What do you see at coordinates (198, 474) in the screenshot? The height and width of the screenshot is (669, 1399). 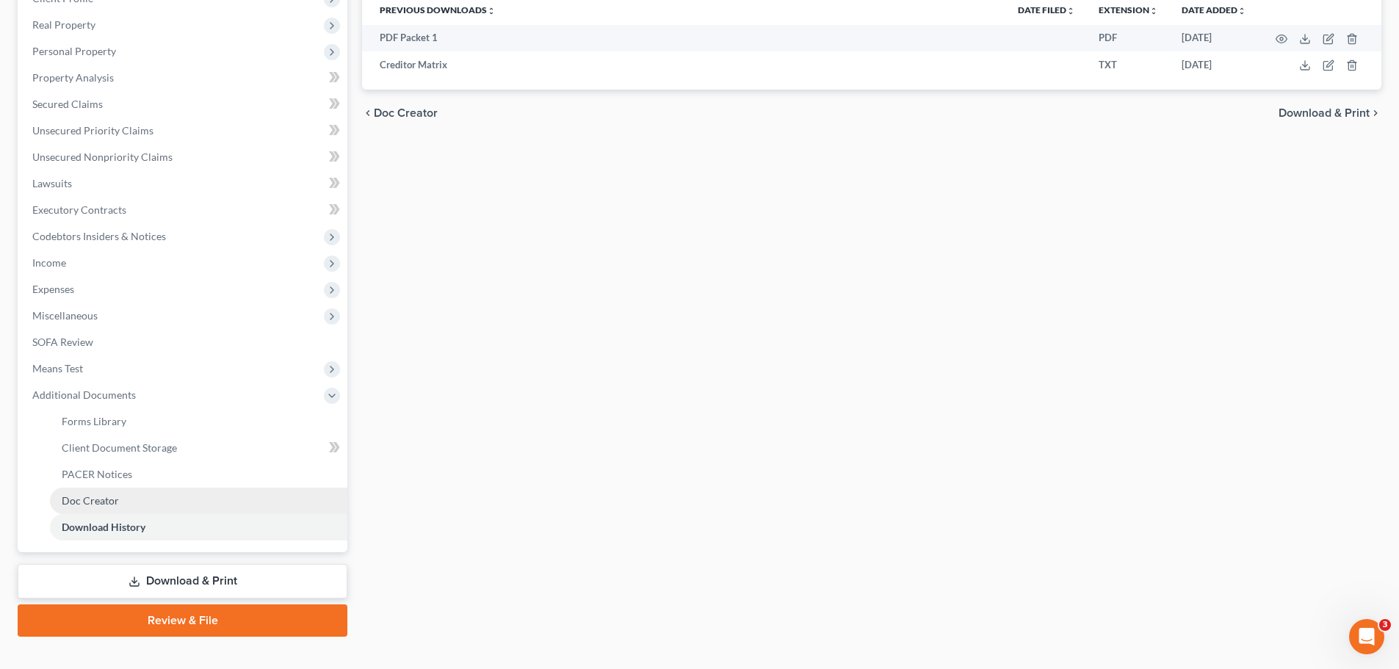 I see `a: PACER Notices` at bounding box center [198, 474].